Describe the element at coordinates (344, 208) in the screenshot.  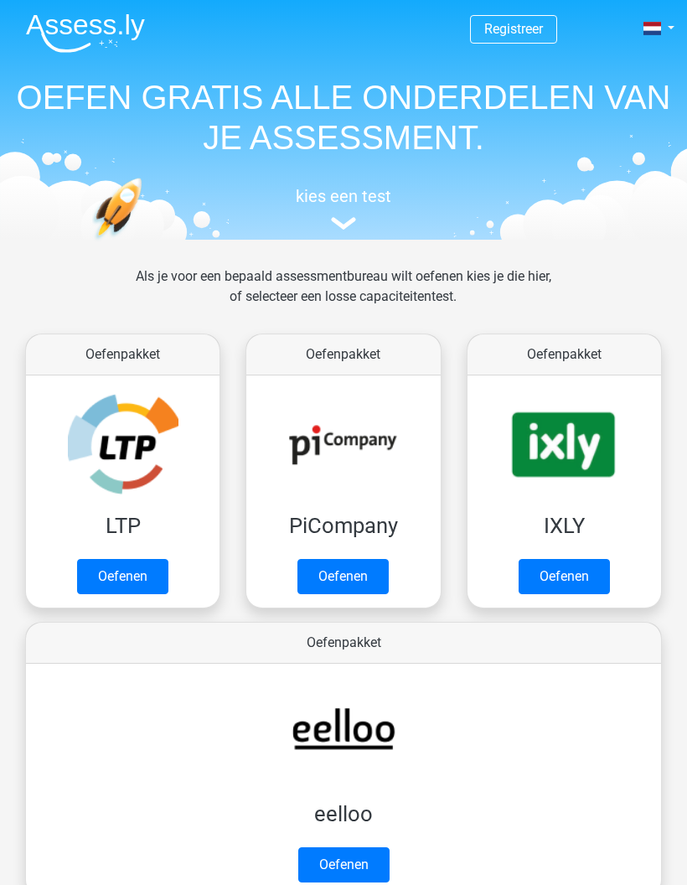
I see `a: kies een test` at that location.